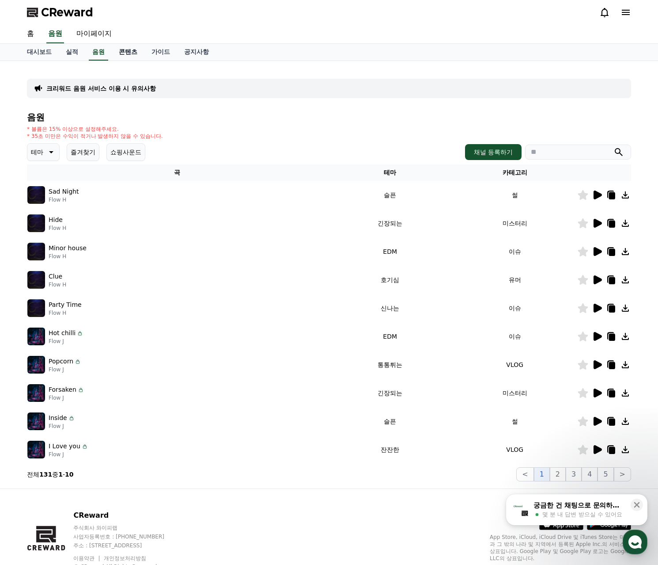 This screenshot has width=658, height=565. What do you see at coordinates (329, 117) in the screenshot?
I see `h4: 음원` at bounding box center [329, 117].